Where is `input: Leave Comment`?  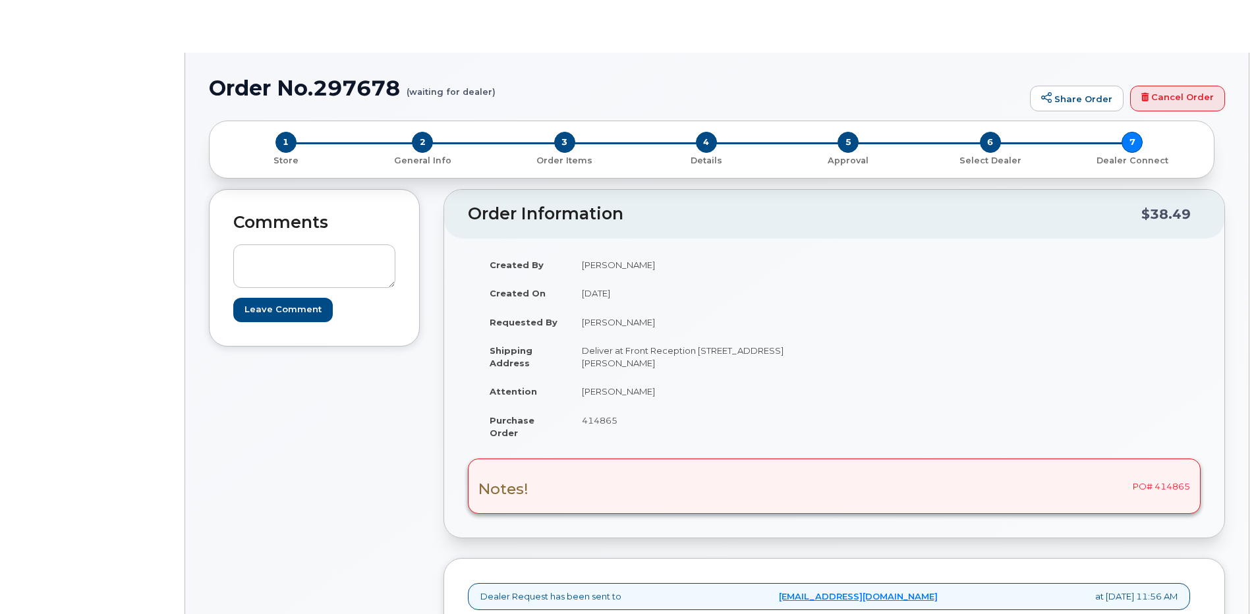 input: Leave Comment is located at coordinates (283, 310).